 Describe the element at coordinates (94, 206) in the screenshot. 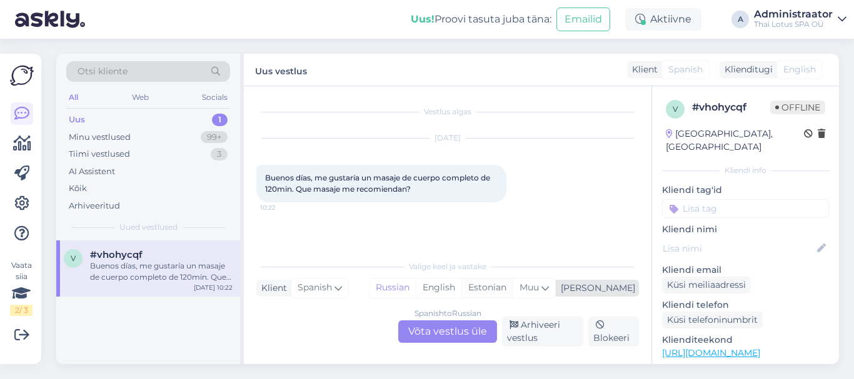

I see `div: Arhiveeritud` at that location.